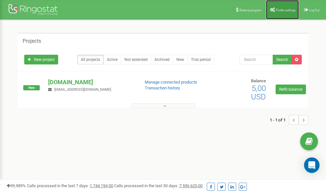 The image size is (326, 194). I want to click on h5: Projects, so click(32, 41).